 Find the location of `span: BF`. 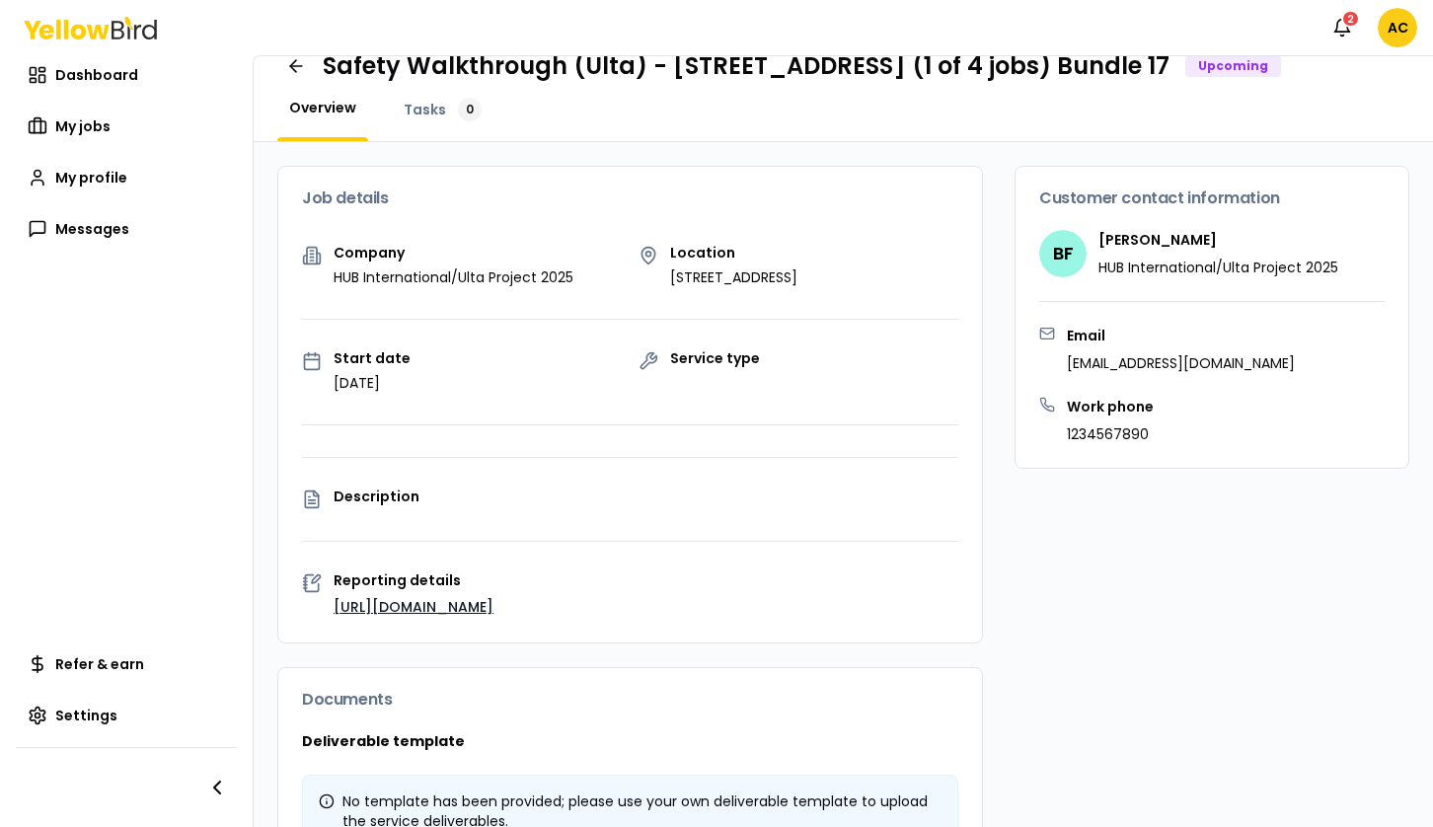

span: BF is located at coordinates (1063, 254).